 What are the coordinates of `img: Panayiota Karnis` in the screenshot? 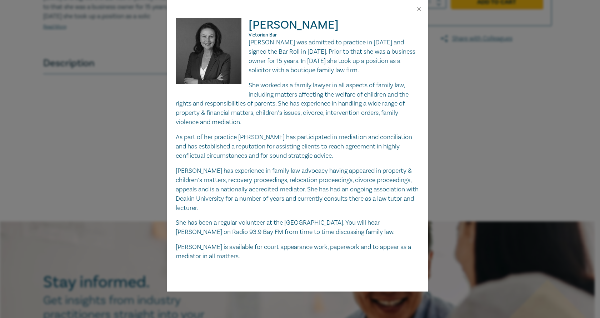 It's located at (212, 54).